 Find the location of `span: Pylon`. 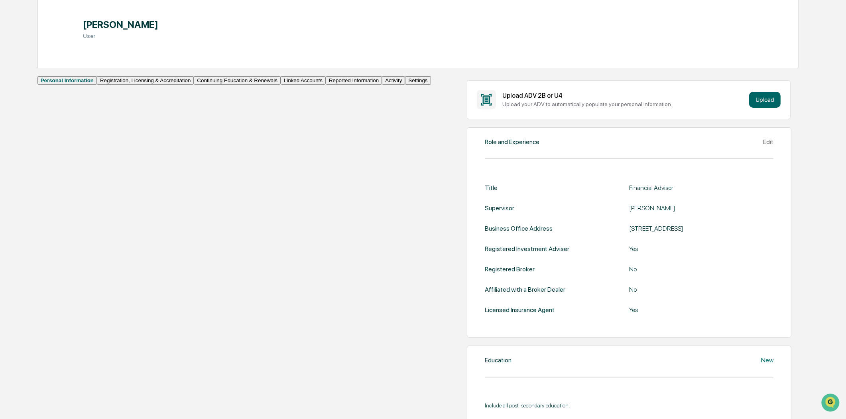

span: Pylon is located at coordinates (88, 138).